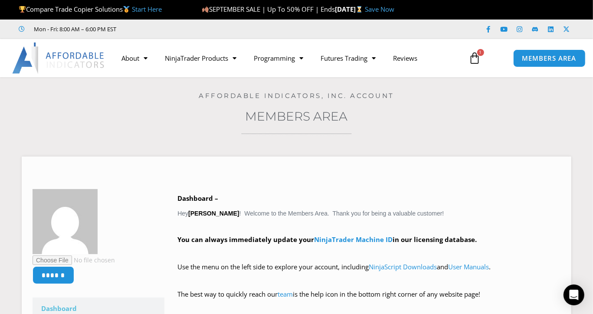  I want to click on a: Members Area, so click(297, 116).